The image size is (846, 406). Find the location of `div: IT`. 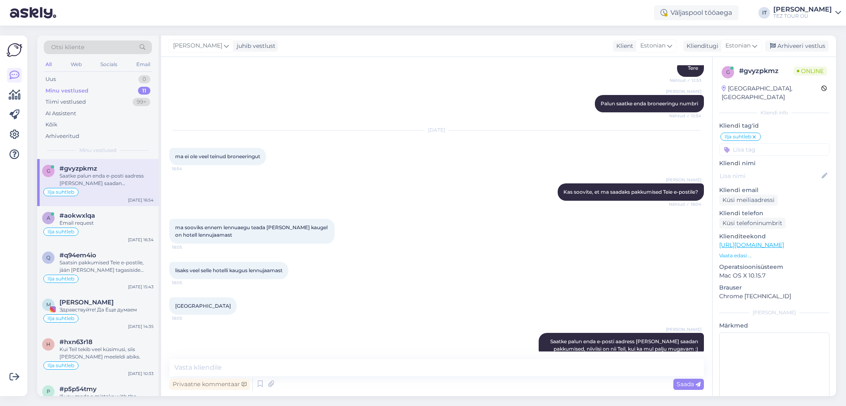

div: IT is located at coordinates (764, 13).